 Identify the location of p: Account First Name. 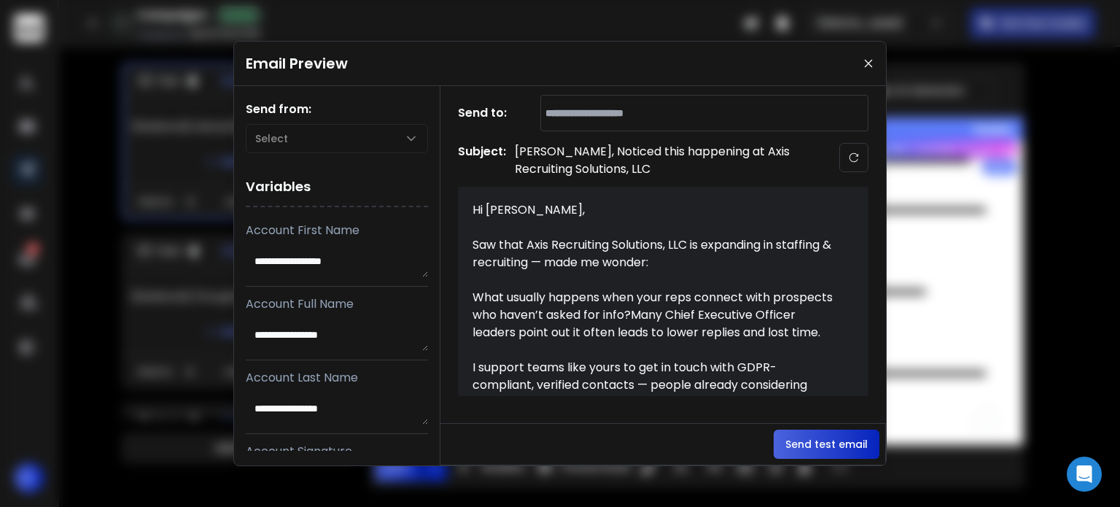
(337, 230).